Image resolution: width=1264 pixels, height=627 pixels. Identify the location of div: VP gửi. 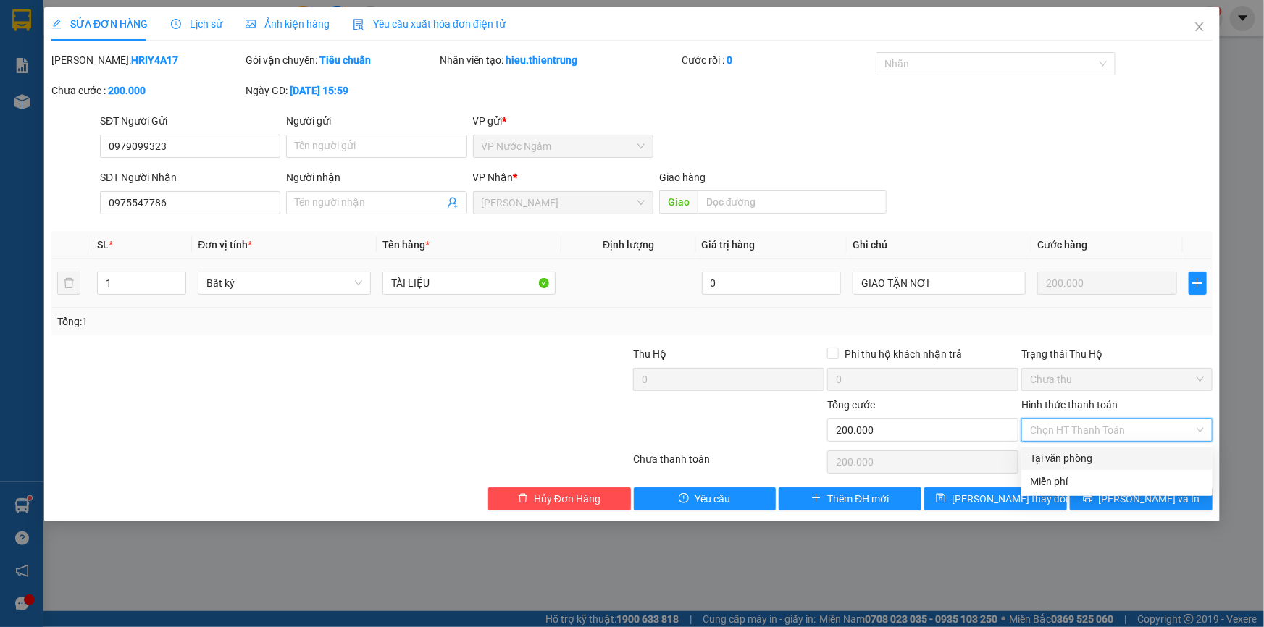
(563, 121).